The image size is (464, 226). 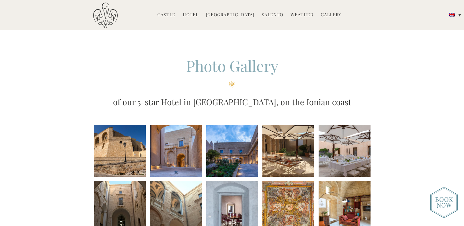 What do you see at coordinates (452, 15) in the screenshot?
I see `img: English` at bounding box center [452, 15].